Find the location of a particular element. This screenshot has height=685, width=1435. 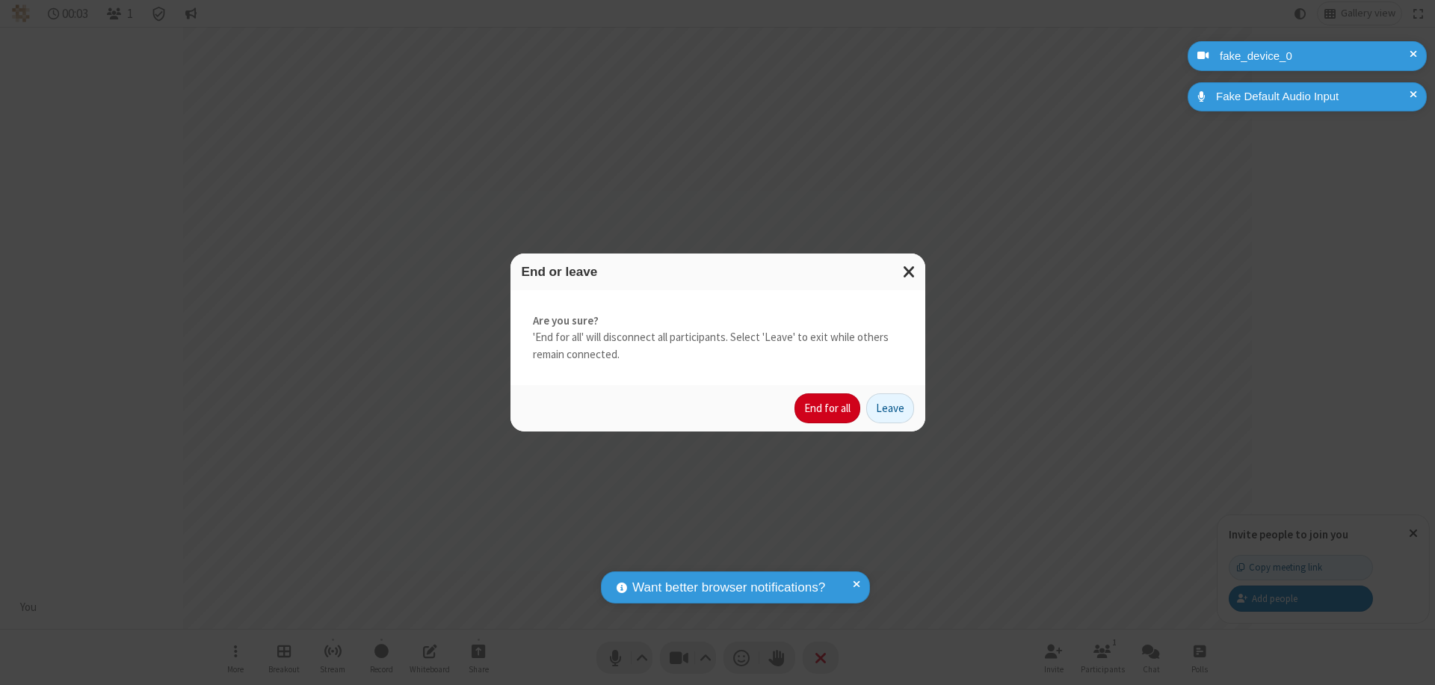

button: Leave is located at coordinates (890, 408).